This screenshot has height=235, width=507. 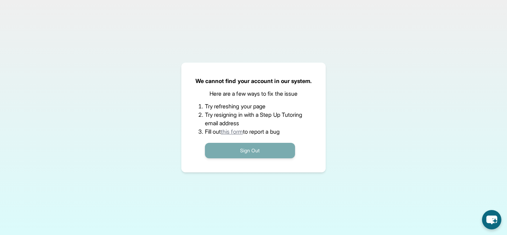 What do you see at coordinates (253, 106) in the screenshot?
I see `li: Try refreshing your page` at bounding box center [253, 106].